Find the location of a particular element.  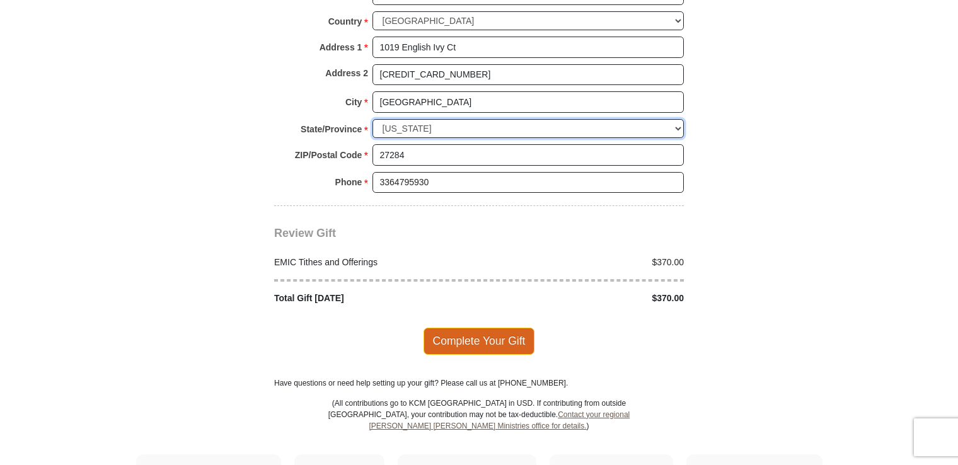

strong: City is located at coordinates (354, 102).